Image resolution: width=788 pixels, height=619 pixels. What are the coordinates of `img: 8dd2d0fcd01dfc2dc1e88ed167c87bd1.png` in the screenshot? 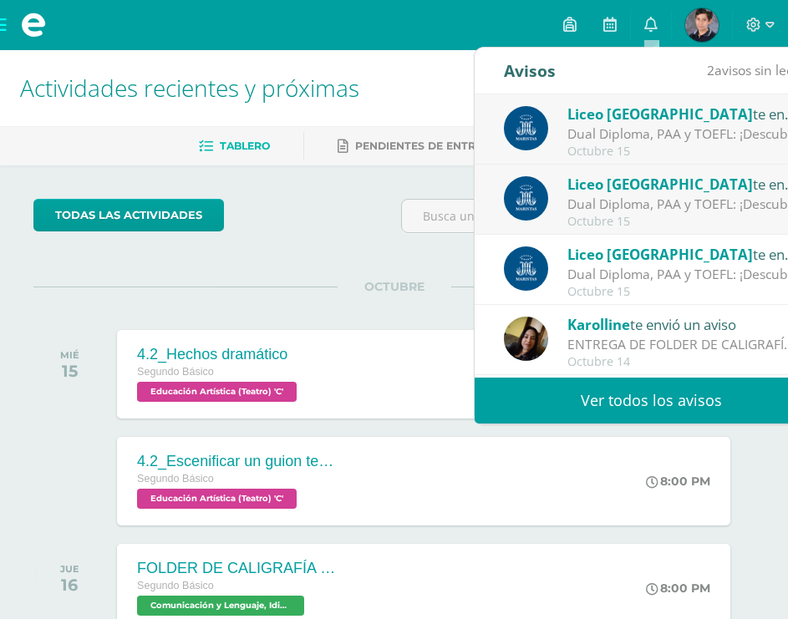 It's located at (702, 25).